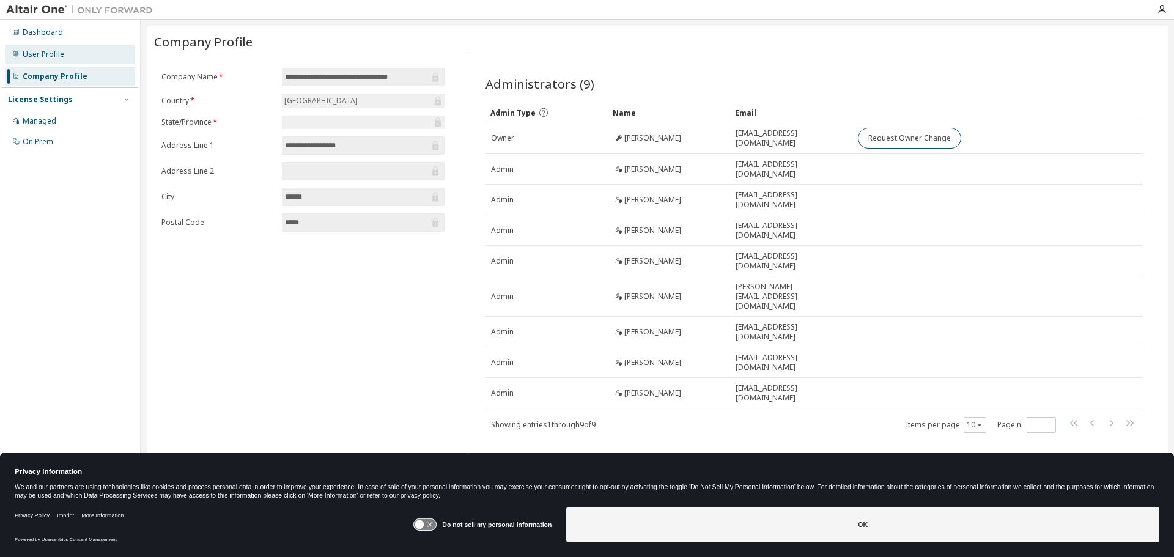 Image resolution: width=1174 pixels, height=557 pixels. I want to click on div: Name, so click(669, 113).